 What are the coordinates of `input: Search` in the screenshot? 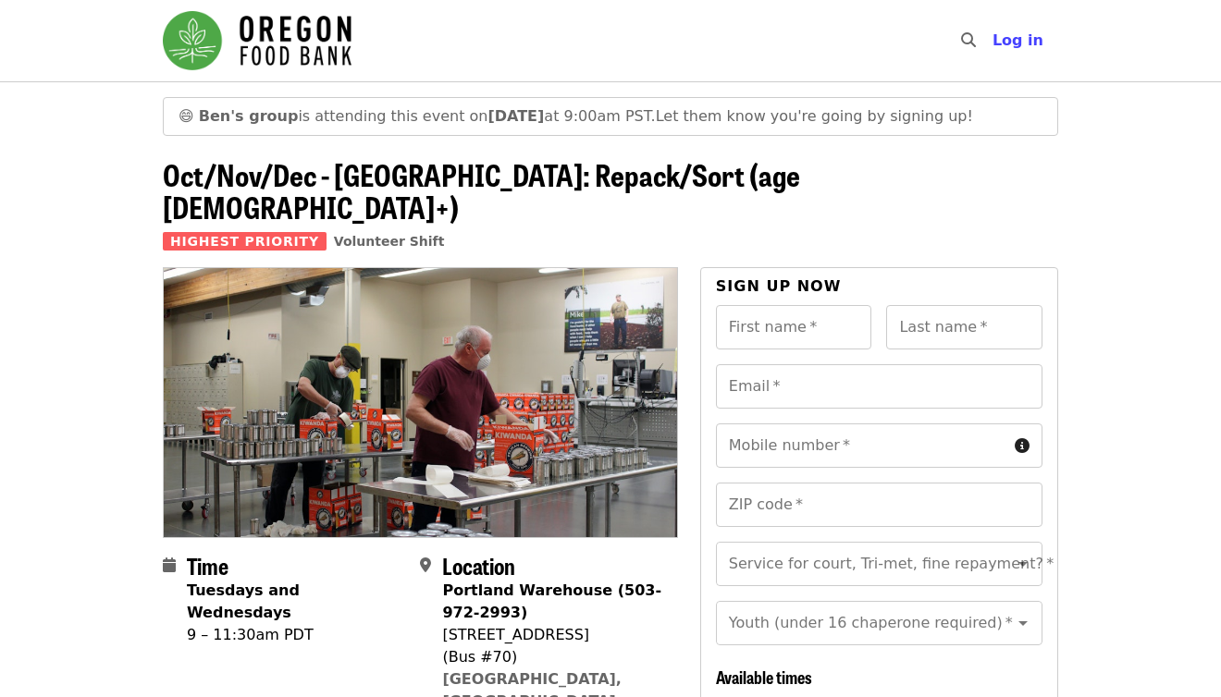 It's located at (994, 41).